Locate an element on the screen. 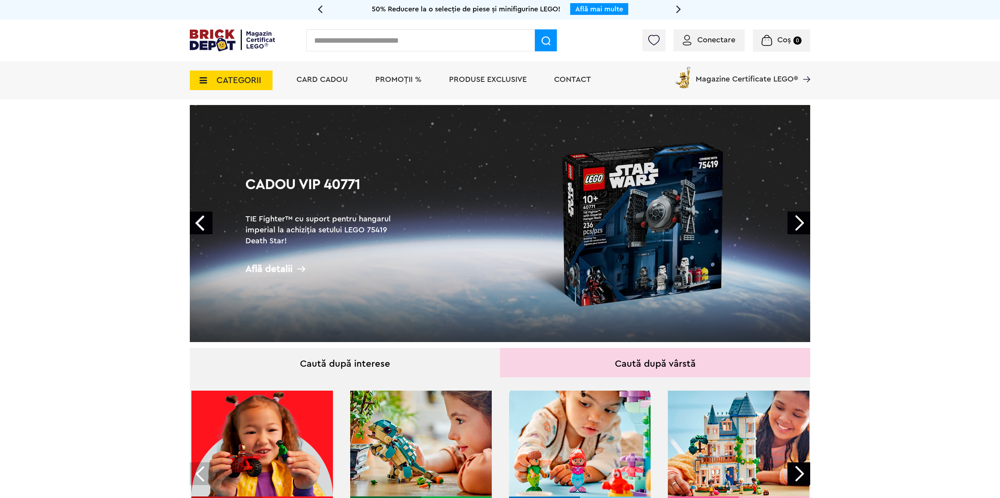 The height and width of the screenshot is (498, 1000). span: Produse exclusive is located at coordinates (488, 80).